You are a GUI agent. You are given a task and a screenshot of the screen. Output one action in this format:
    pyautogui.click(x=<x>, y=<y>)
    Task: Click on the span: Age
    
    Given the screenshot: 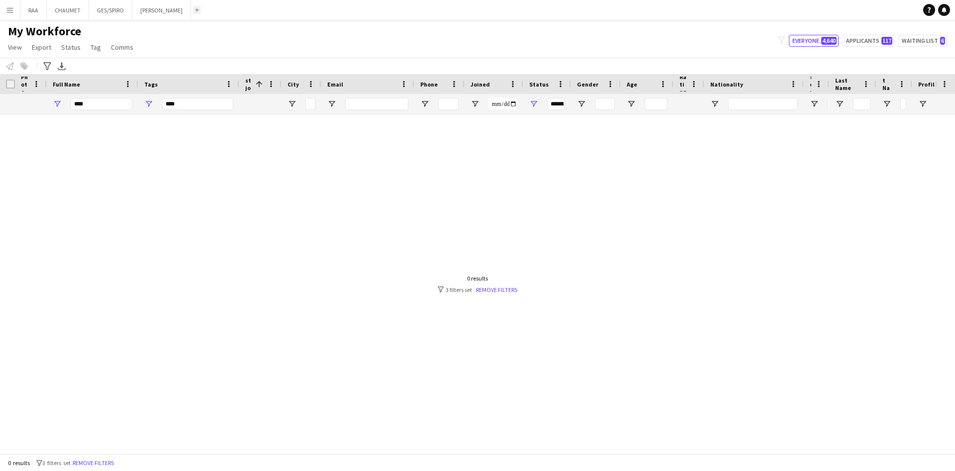 What is the action you would take?
    pyautogui.click(x=632, y=84)
    